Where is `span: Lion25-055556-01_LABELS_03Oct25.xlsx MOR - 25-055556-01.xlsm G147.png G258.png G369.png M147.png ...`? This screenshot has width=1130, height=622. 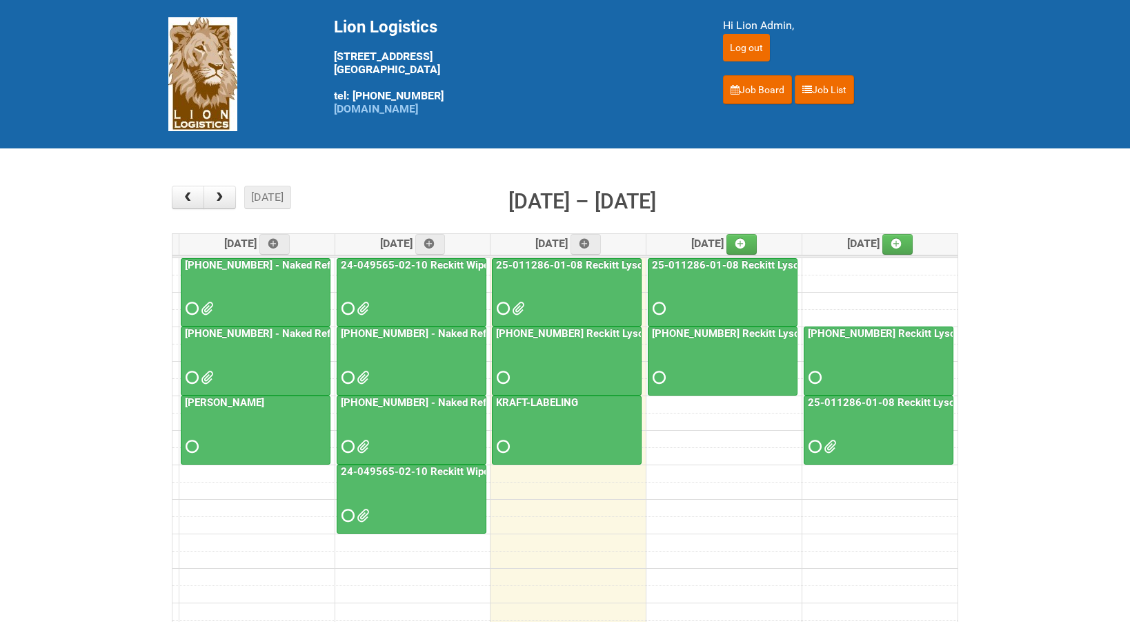
span: Lion25-055556-01_LABELS_03Oct25.xlsx MOR - 25-055556-01.xlsm G147.png G258.png G369.png M147.png ... is located at coordinates (206, 308).